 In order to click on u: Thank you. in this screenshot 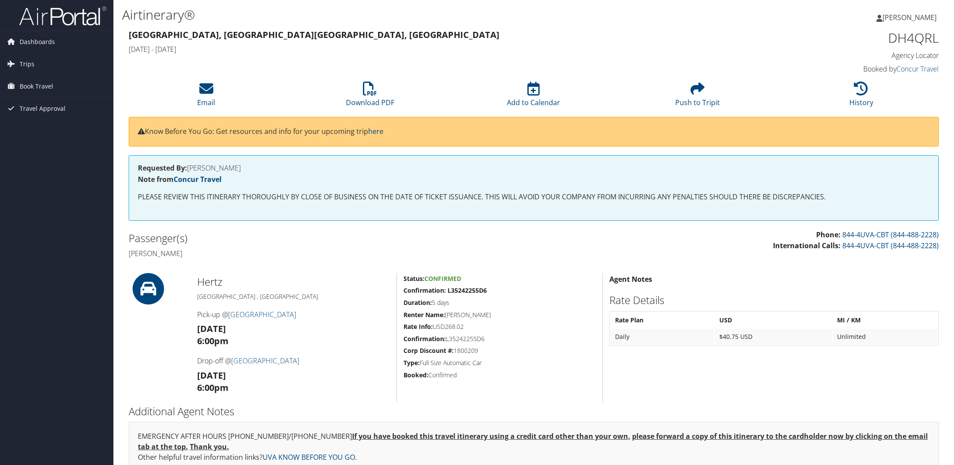, I will do `click(209, 446)`.